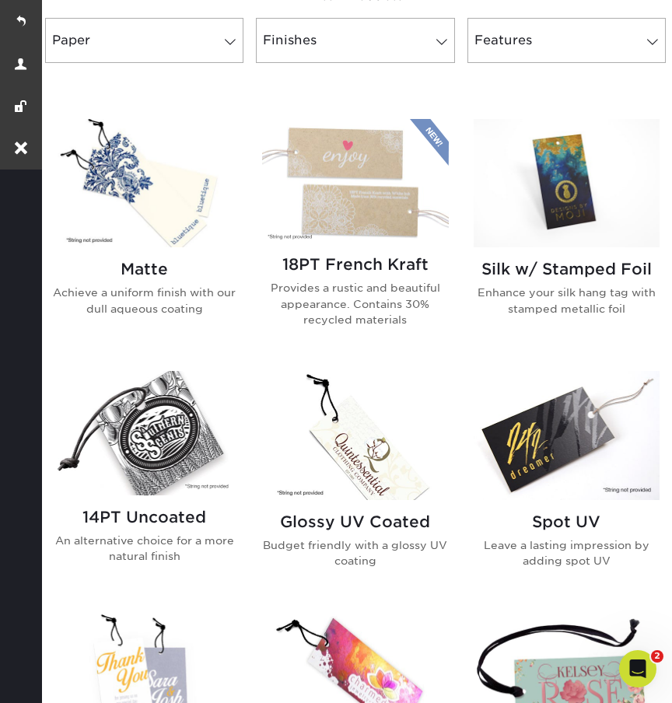 This screenshot has height=703, width=672. I want to click on a: Silk w/ Stamped Foil Hang Tags Silk w/ Stamped Foil Enhance your silk hang tag with stamped metal..., so click(566, 236).